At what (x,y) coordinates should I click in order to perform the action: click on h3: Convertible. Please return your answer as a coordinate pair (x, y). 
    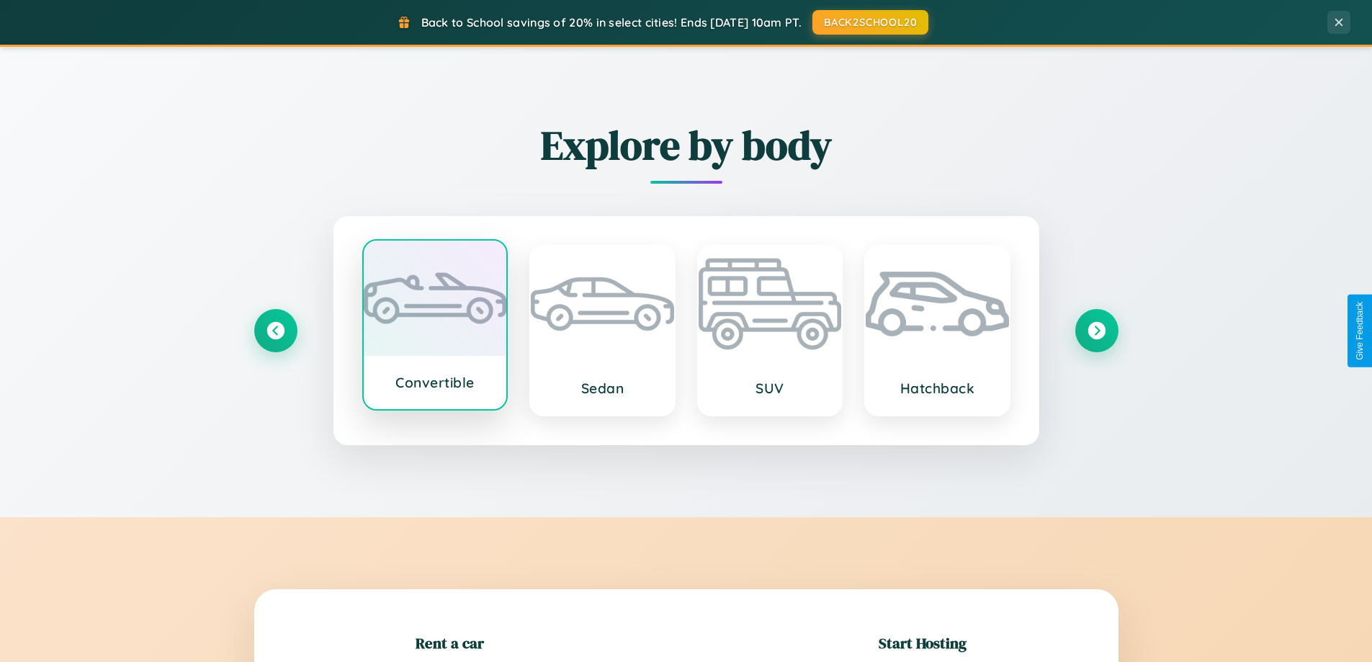
    Looking at the image, I should click on (435, 382).